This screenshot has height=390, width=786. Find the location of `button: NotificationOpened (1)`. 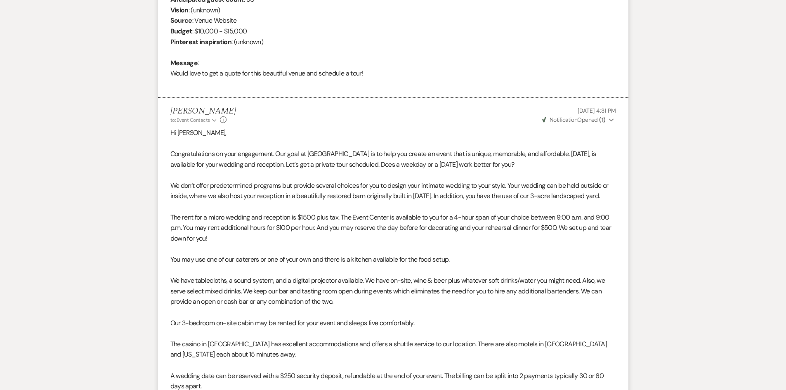

button: NotificationOpened (1) is located at coordinates (579, 120).